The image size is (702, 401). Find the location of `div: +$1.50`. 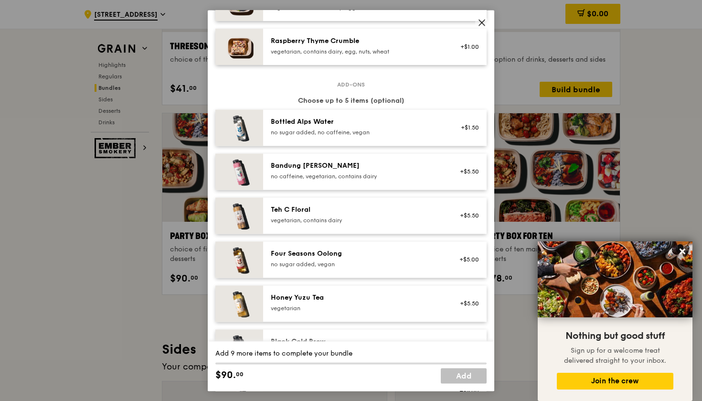

div: +$1.50 is located at coordinates (466, 128).